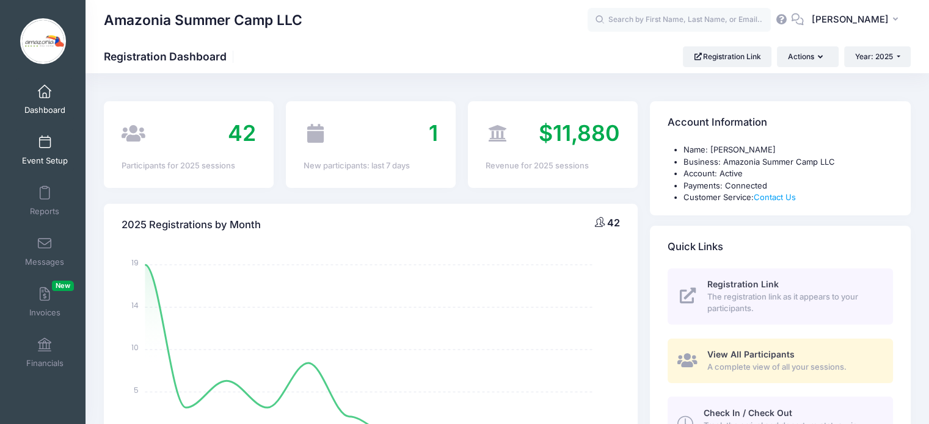 Image resolution: width=929 pixels, height=424 pixels. Describe the element at coordinates (742, 284) in the screenshot. I see `span: Registration Link` at that location.